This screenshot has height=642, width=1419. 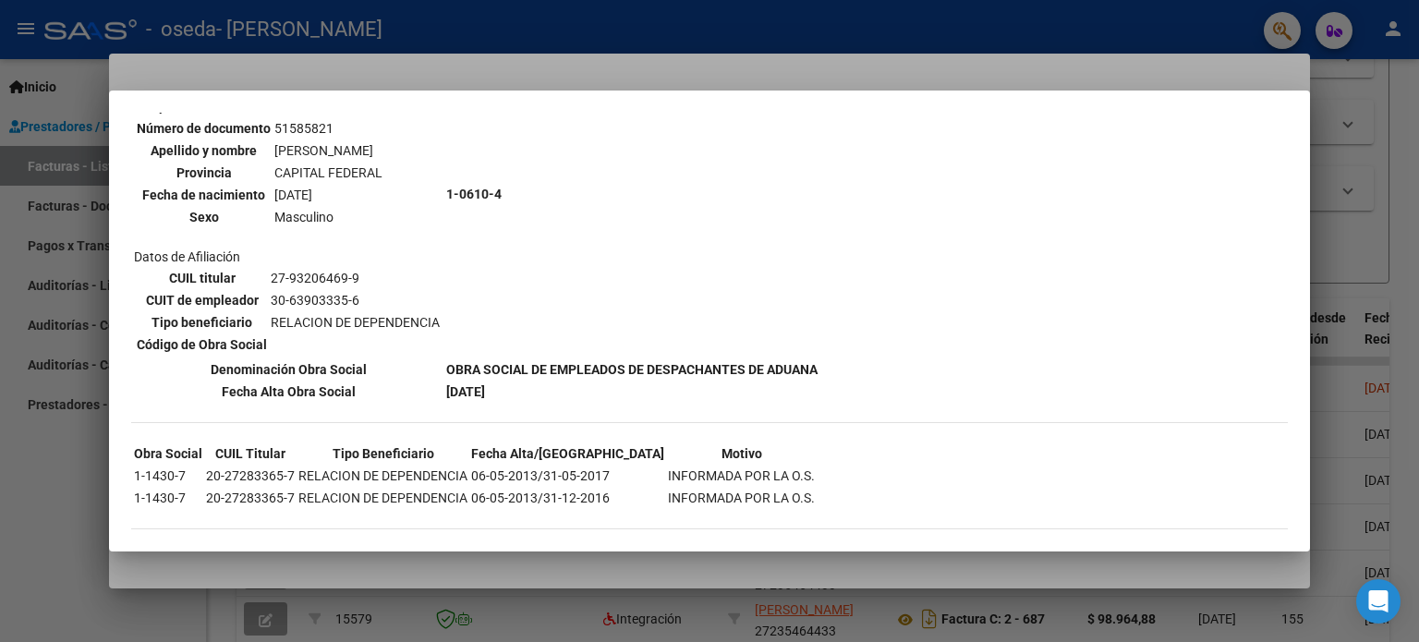 I want to click on th: CUIT de empleador, so click(x=201, y=300).